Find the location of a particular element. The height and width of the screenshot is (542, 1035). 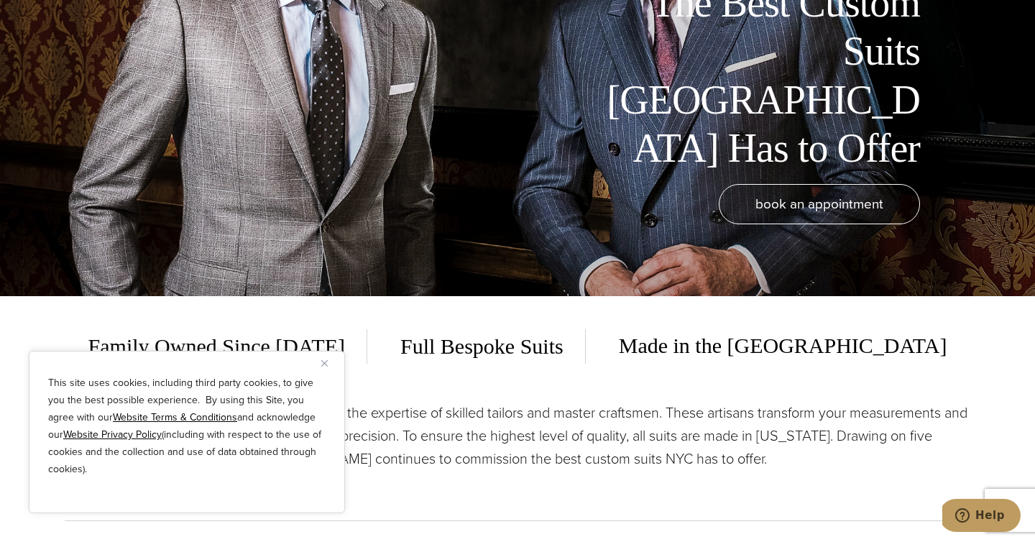

span: Help is located at coordinates (47, 17).